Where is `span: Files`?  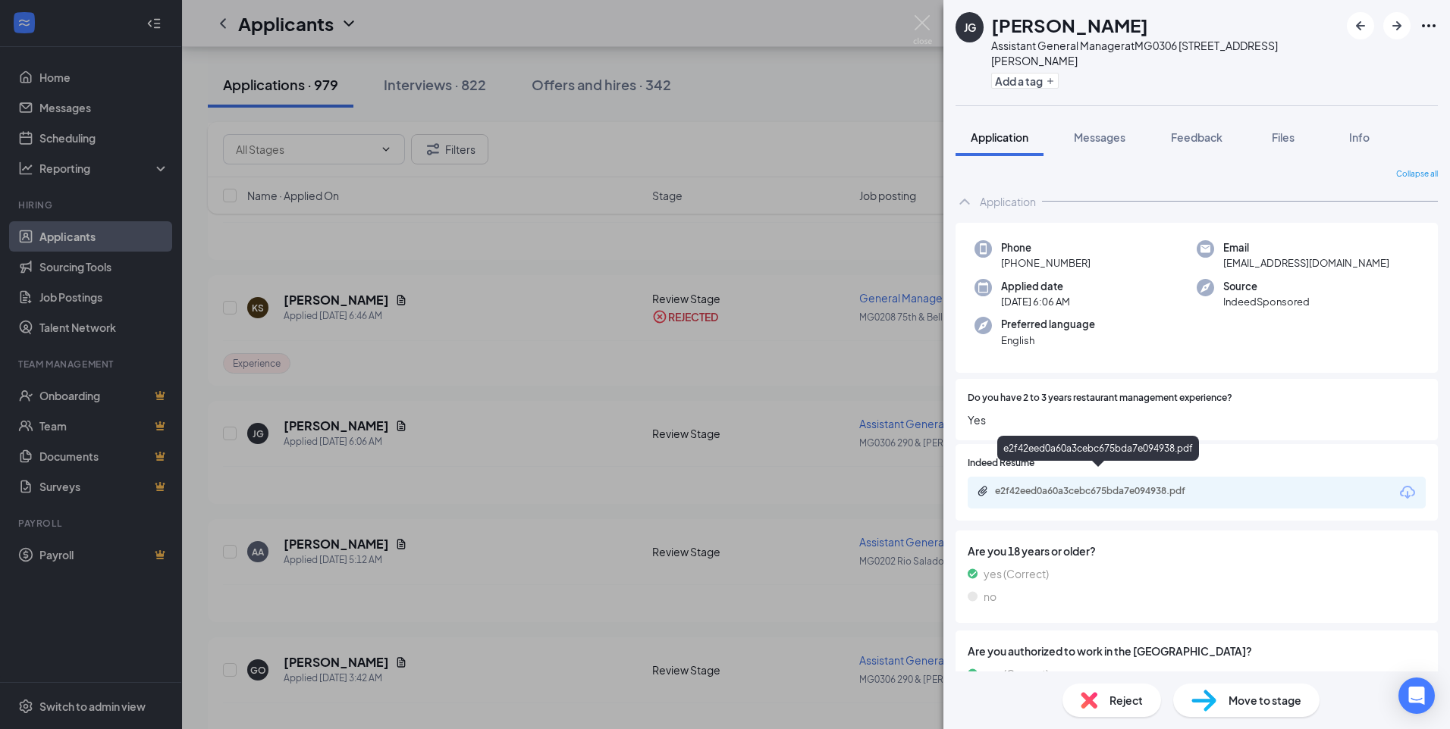 span: Files is located at coordinates (1283, 137).